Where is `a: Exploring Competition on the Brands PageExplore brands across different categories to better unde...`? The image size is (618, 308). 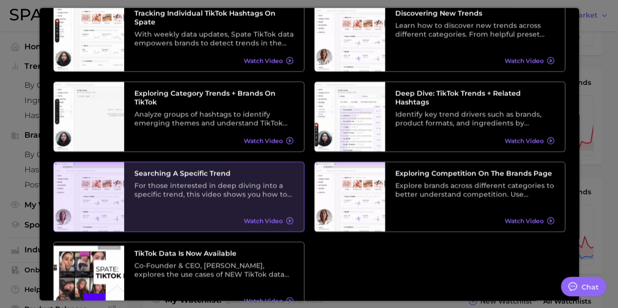
a: Exploring Competition on the Brands PageExplore brands across different categories to better unde... is located at coordinates (440, 197).